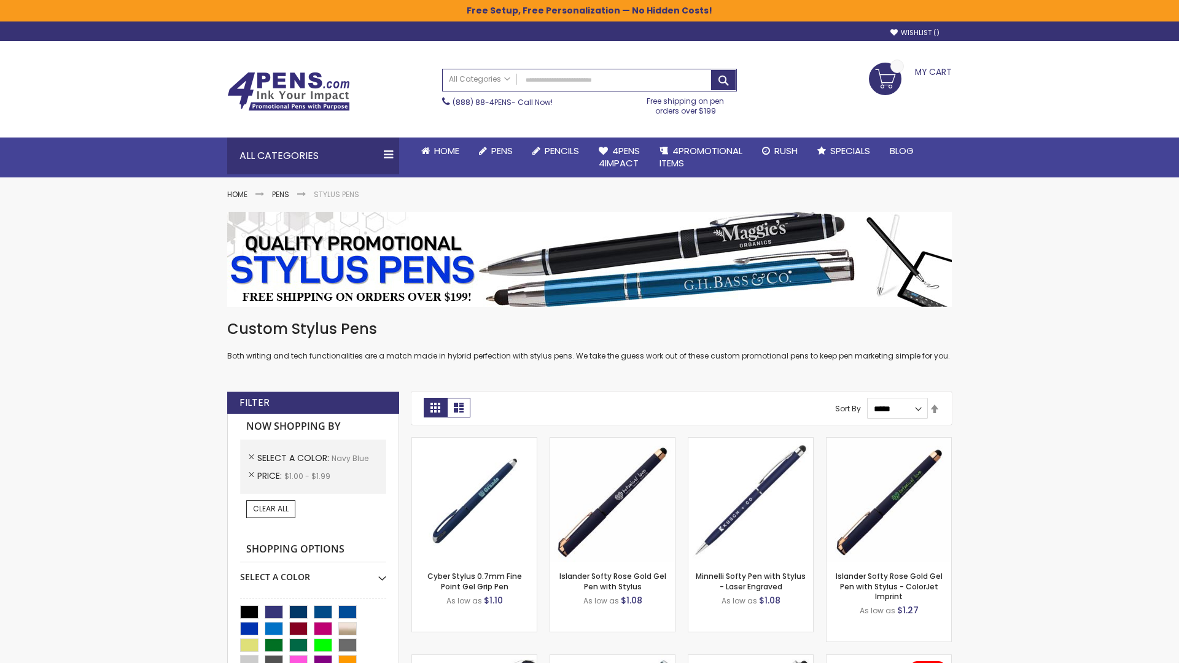  Describe the element at coordinates (612, 500) in the screenshot. I see `img: Islander Softy Rose Gold Gel Pen with Stylus-Navy Blue` at that location.